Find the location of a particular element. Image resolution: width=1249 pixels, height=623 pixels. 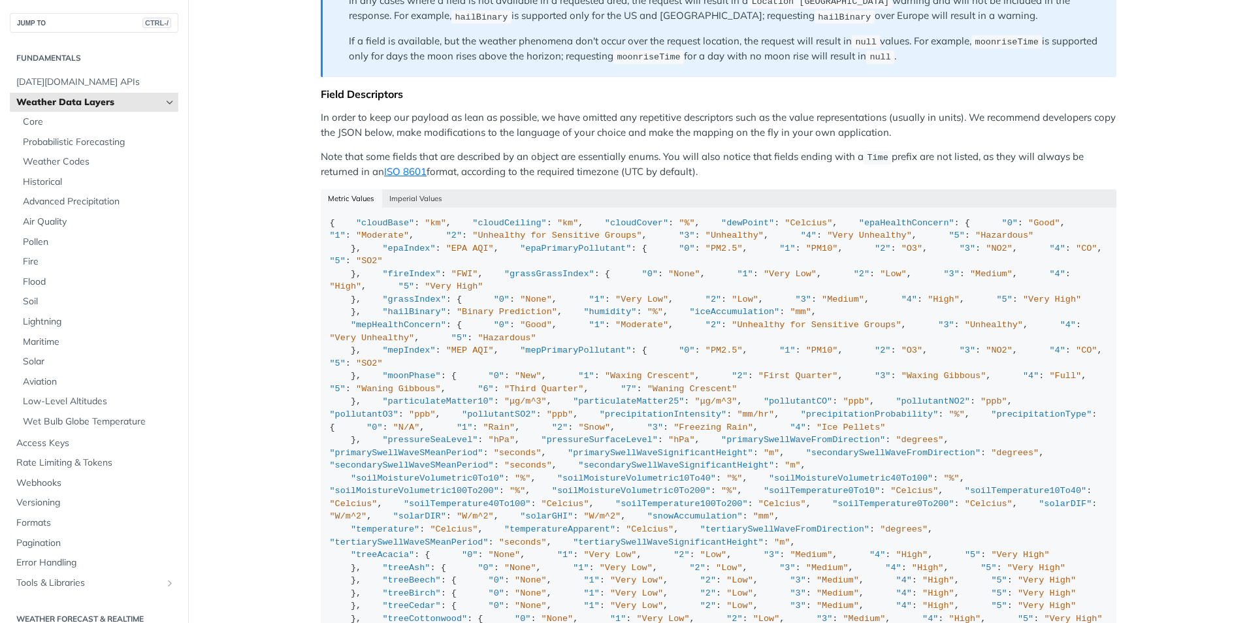

a: Access Keys is located at coordinates (94, 444).